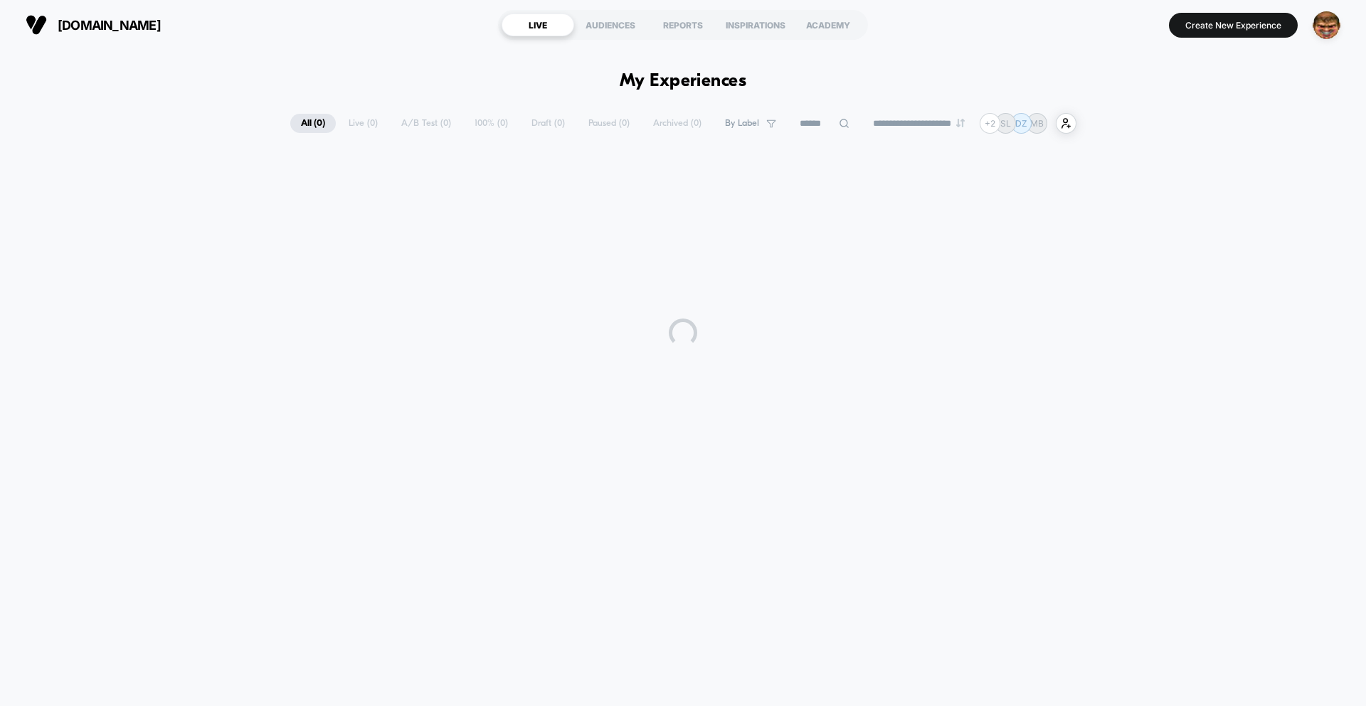 Image resolution: width=1366 pixels, height=706 pixels. What do you see at coordinates (610, 25) in the screenshot?
I see `div: AUDIENCES` at bounding box center [610, 25].